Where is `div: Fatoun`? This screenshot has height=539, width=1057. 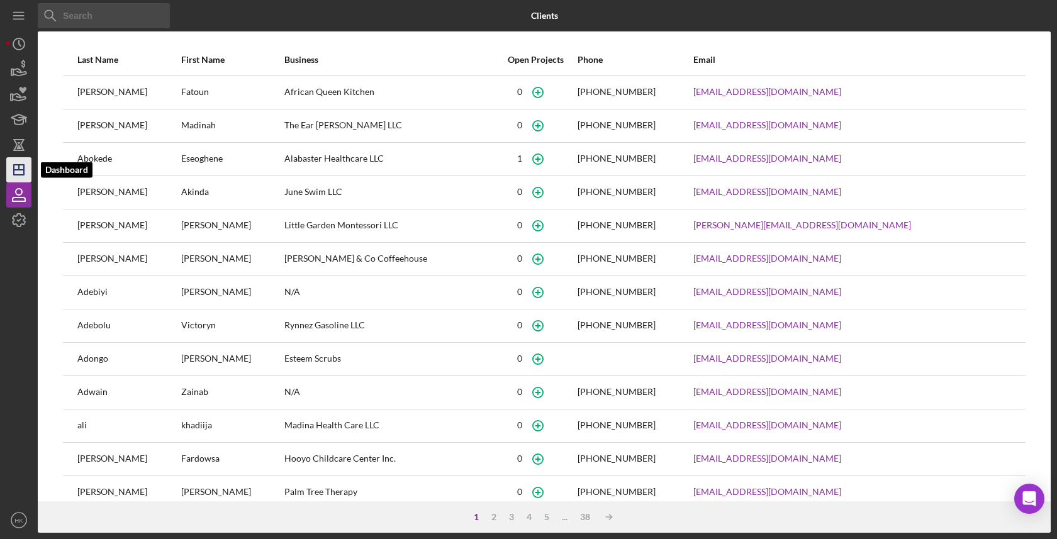 div: Fatoun is located at coordinates (232, 92).